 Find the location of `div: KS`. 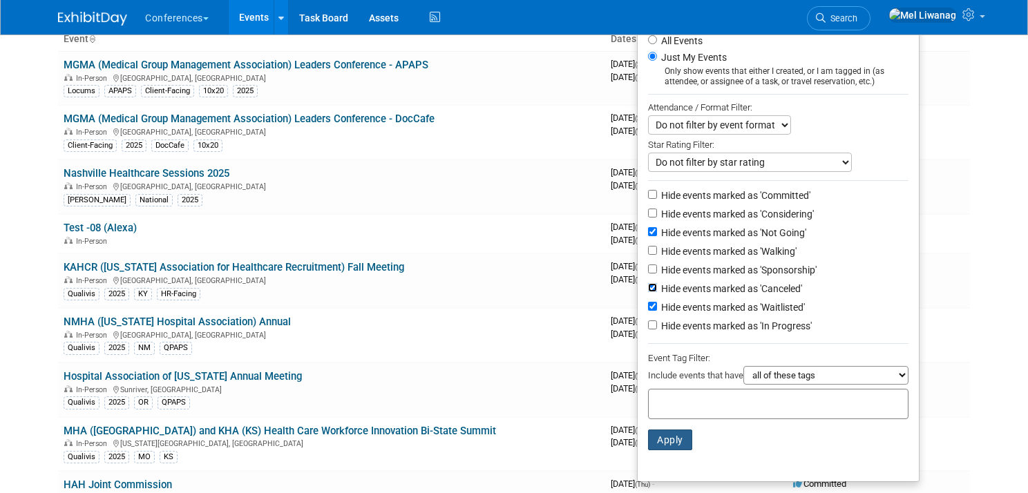

div: KS is located at coordinates (169, 457).